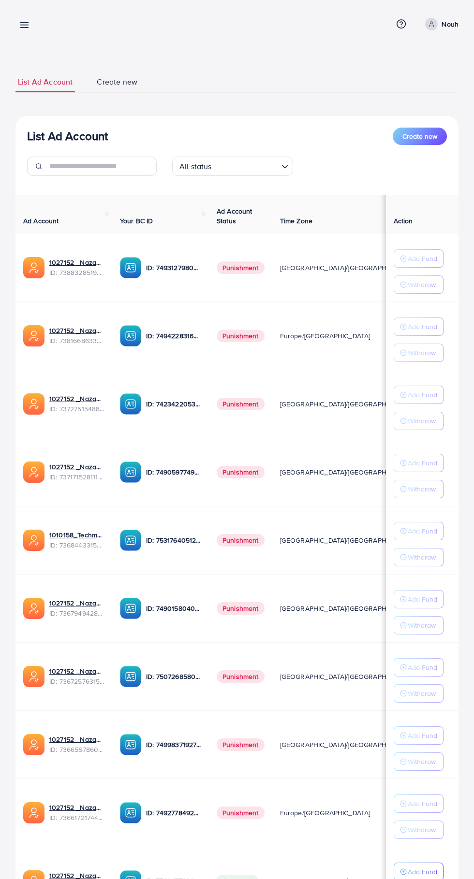  I want to click on div: <span class='underline'>1027152 _Nazaagency_016</span></br>7367257631523782657, so click(77, 676).